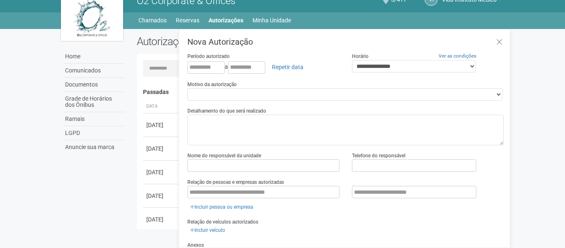 This screenshot has height=248, width=565. What do you see at coordinates (457, 56) in the screenshot?
I see `a: Ver as condições` at bounding box center [457, 56].